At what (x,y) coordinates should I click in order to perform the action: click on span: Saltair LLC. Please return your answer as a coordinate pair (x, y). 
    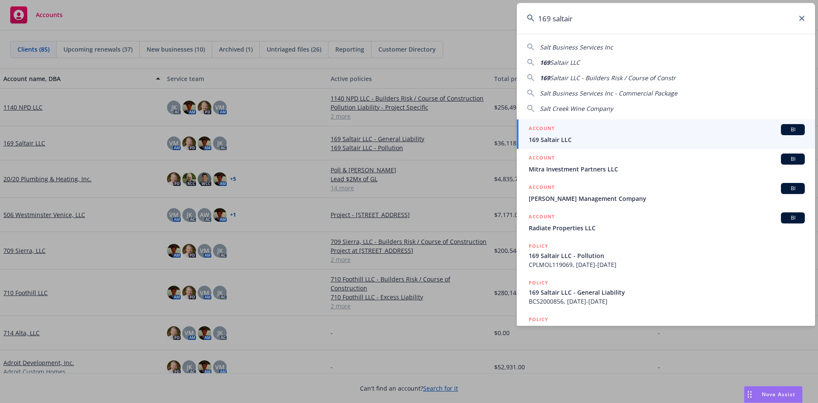
    Looking at the image, I should click on (565, 62).